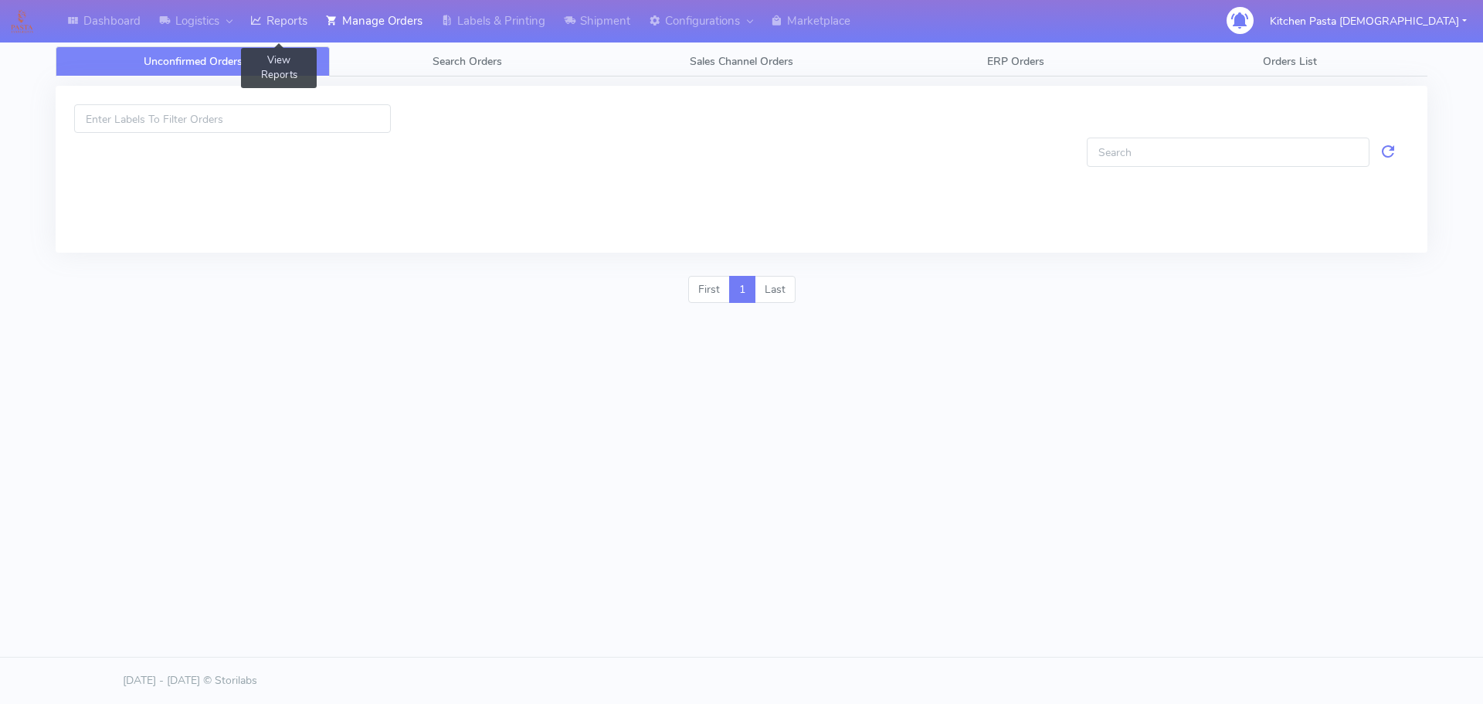 This screenshot has width=1483, height=704. Describe the element at coordinates (1016, 61) in the screenshot. I see `span: ERP Orders` at that location.